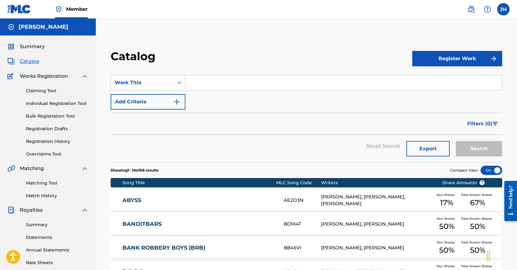 Image resolution: width=517 pixels, height=270 pixels. Describe the element at coordinates (302, 201) in the screenshot. I see `div: AE2O3N` at that location.